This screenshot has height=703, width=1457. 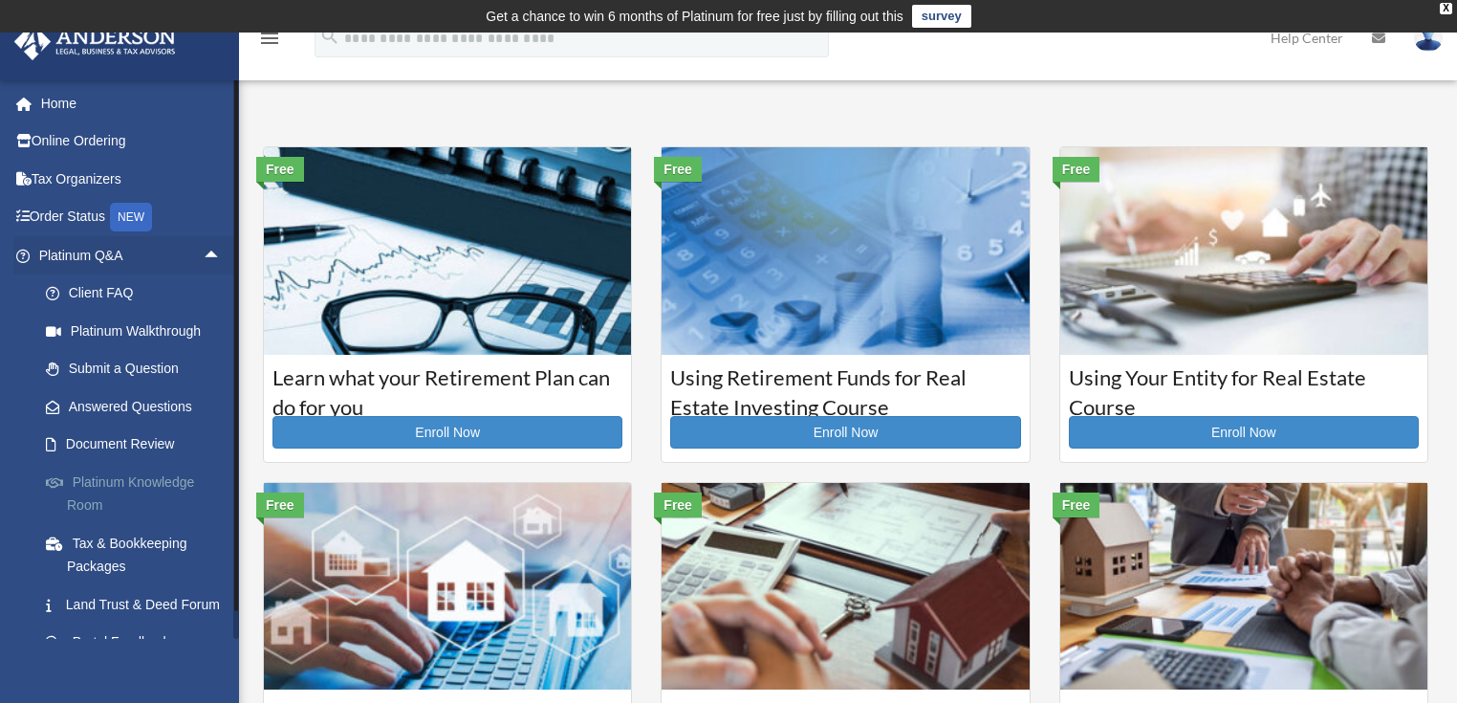 What do you see at coordinates (139, 369) in the screenshot?
I see `a: Submit a Question` at bounding box center [139, 369].